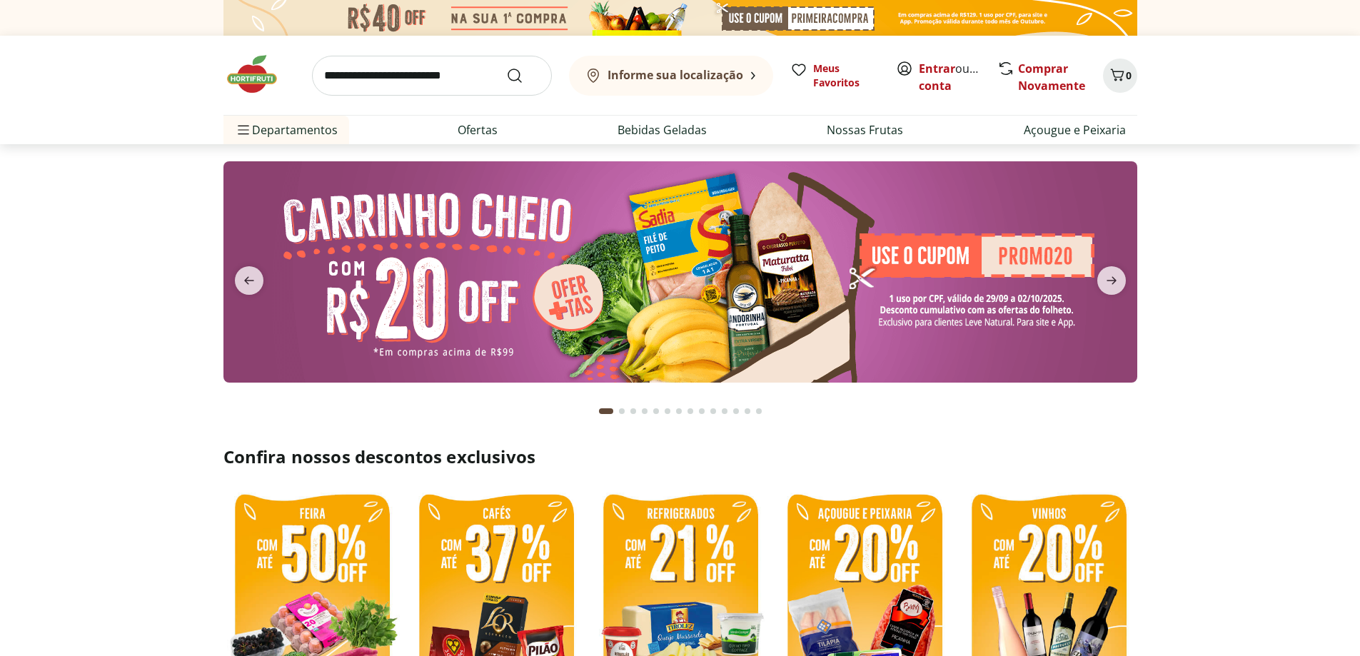 The image size is (1360, 656). I want to click on a: Criar conta, so click(958, 77).